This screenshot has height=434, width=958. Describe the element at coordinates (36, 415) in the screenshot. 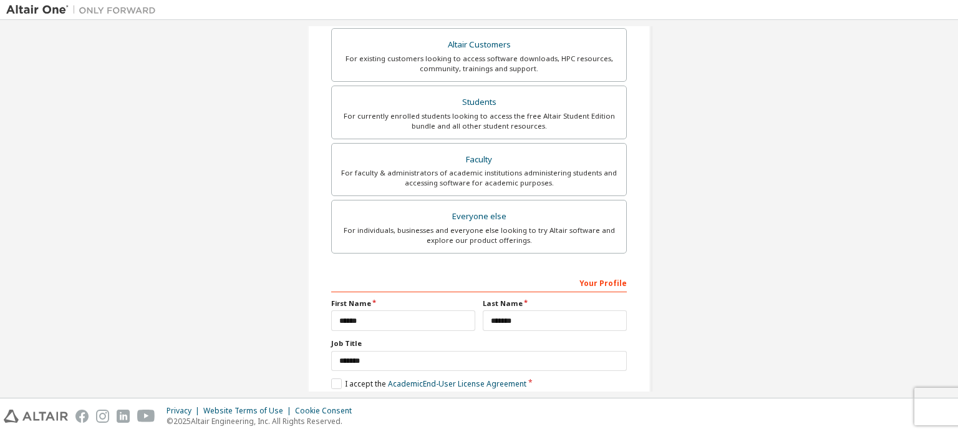

I see `img: altair_logo.svg` at that location.